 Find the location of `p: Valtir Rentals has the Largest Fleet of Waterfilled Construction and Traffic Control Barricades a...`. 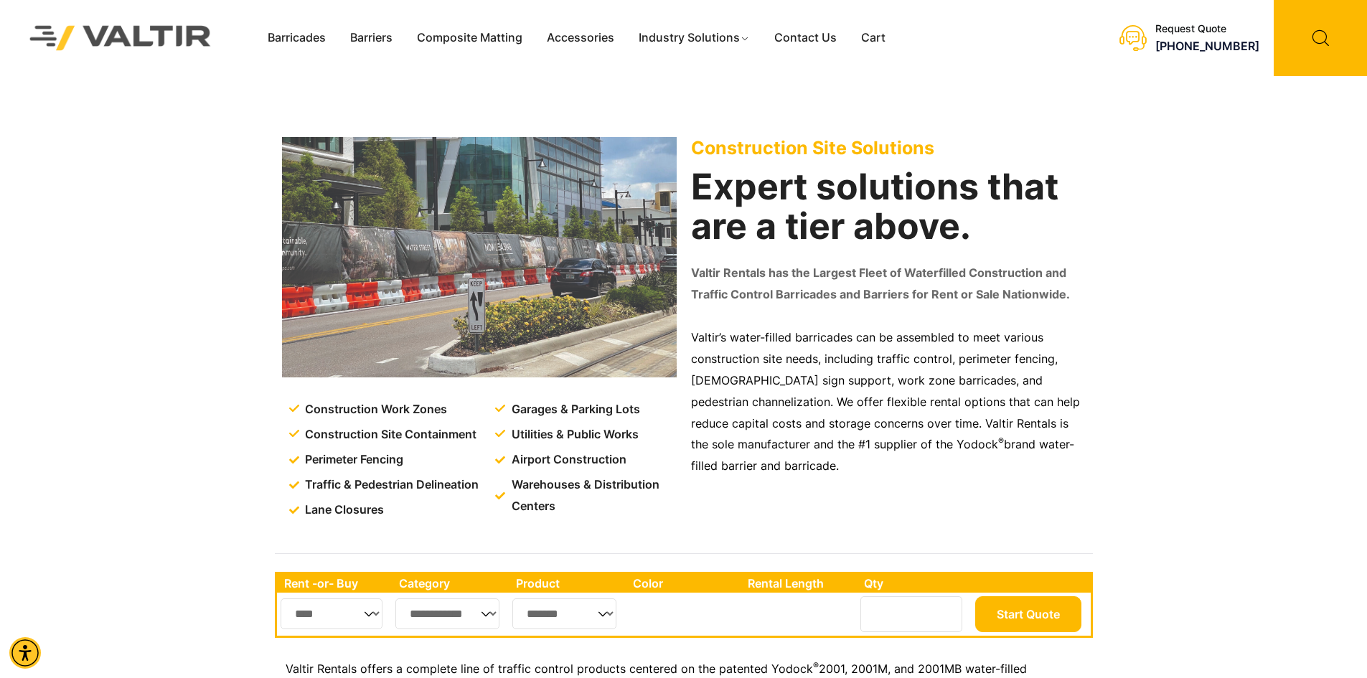

p: Valtir Rentals has the Largest Fleet of Waterfilled Construction and Traffic Control Barricades a... is located at coordinates (889, 284).